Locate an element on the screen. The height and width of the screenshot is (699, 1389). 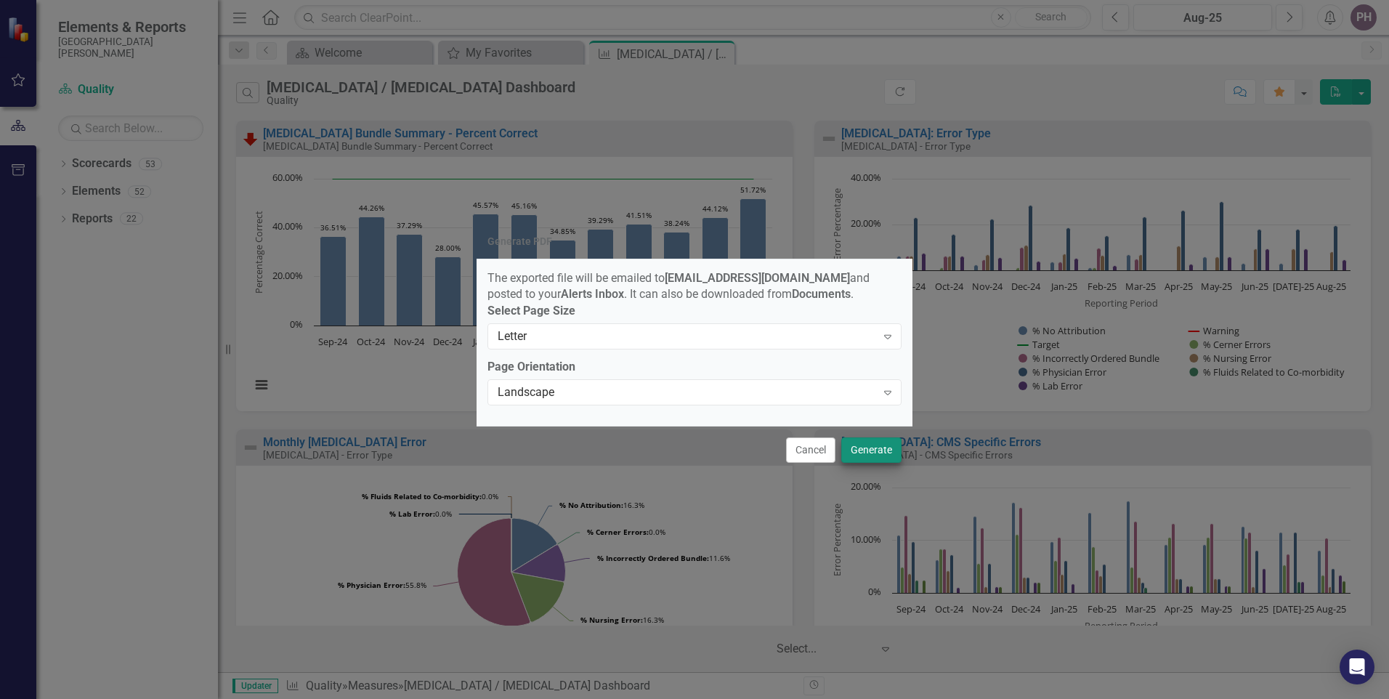
button: Generate is located at coordinates (871, 450).